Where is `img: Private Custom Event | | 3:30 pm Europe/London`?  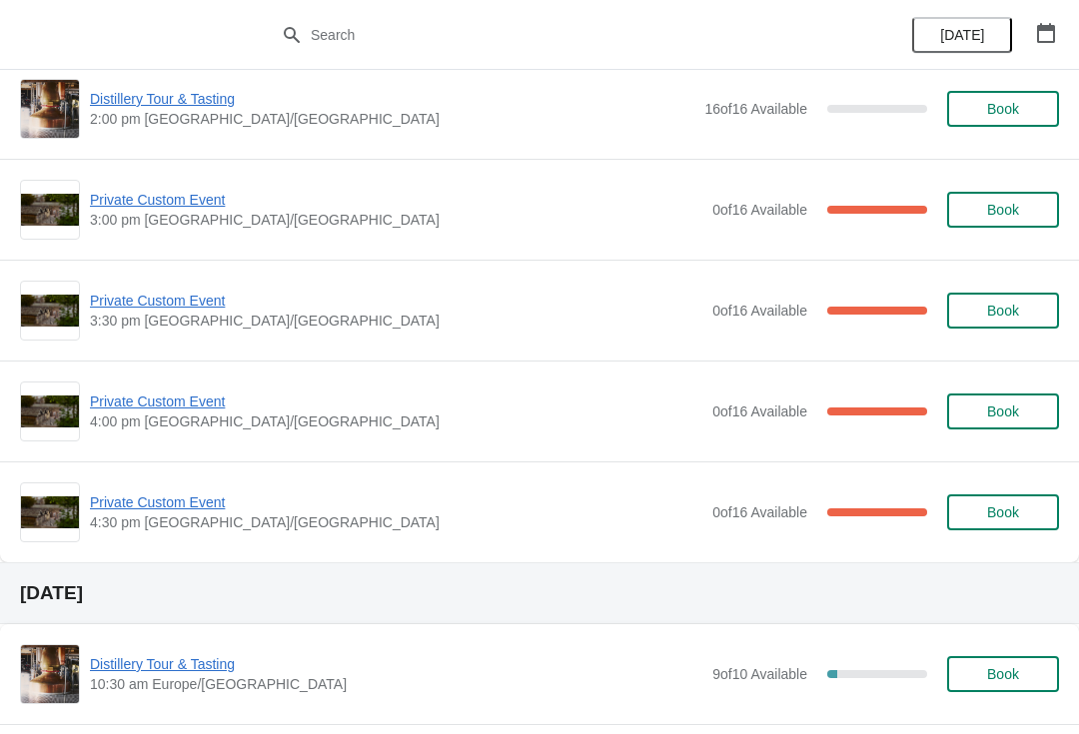
img: Private Custom Event | | 3:30 pm Europe/London is located at coordinates (50, 311).